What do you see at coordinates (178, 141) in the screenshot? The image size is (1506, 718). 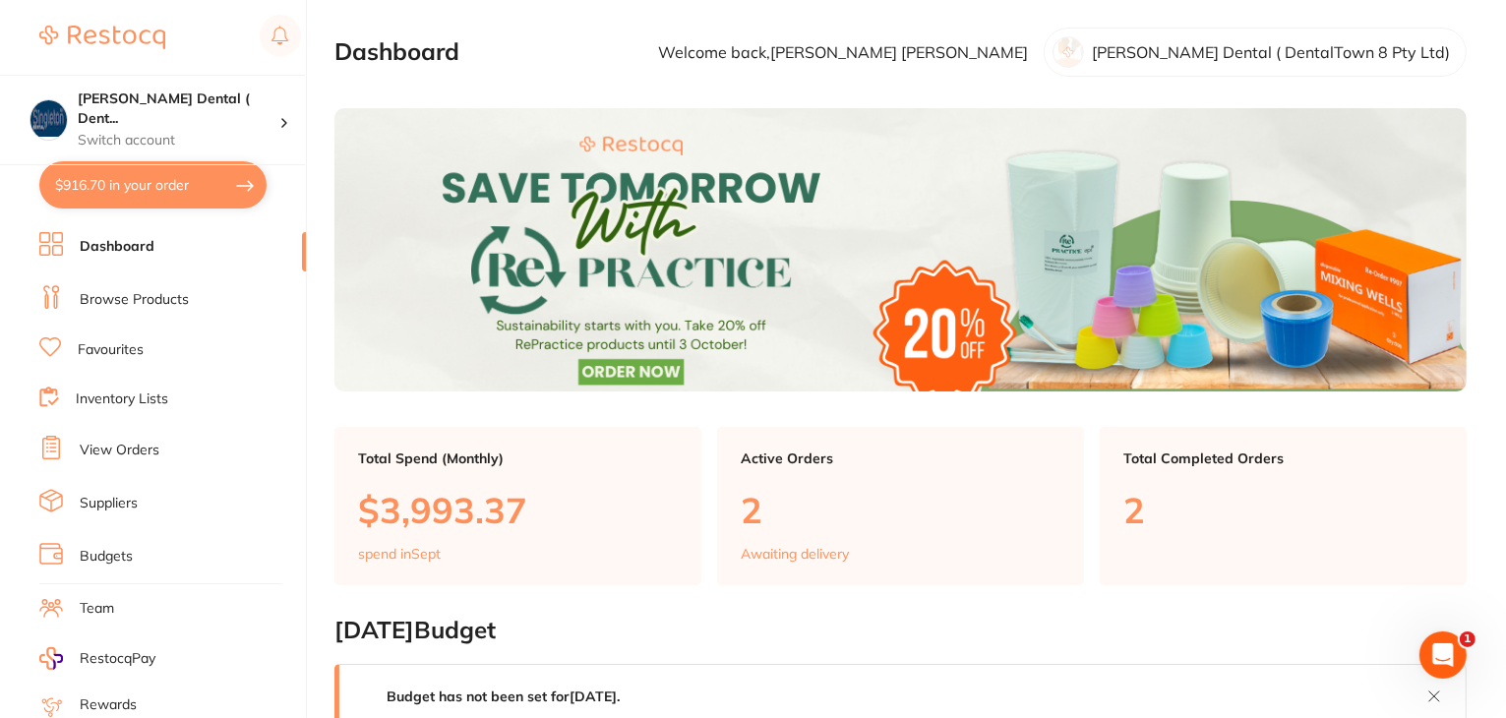 I see `p: Switch account` at bounding box center [178, 141].